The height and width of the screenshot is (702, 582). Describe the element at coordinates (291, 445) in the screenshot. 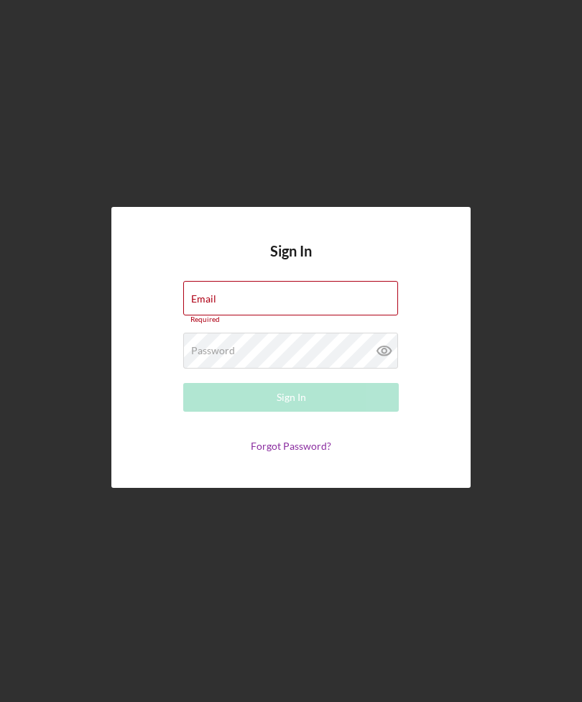

I see `a: Forgot Password?` at that location.